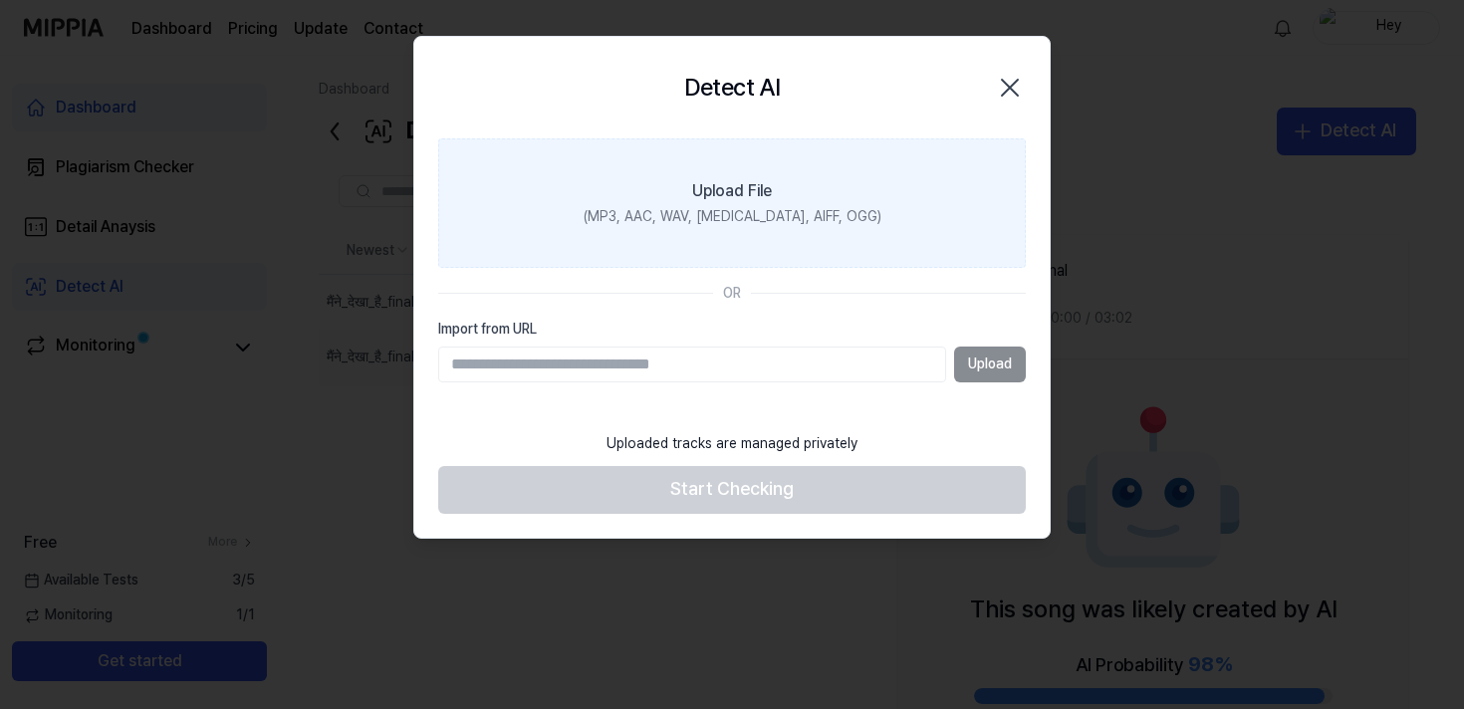 This screenshot has height=709, width=1464. I want to click on label: Import from URL, so click(732, 329).